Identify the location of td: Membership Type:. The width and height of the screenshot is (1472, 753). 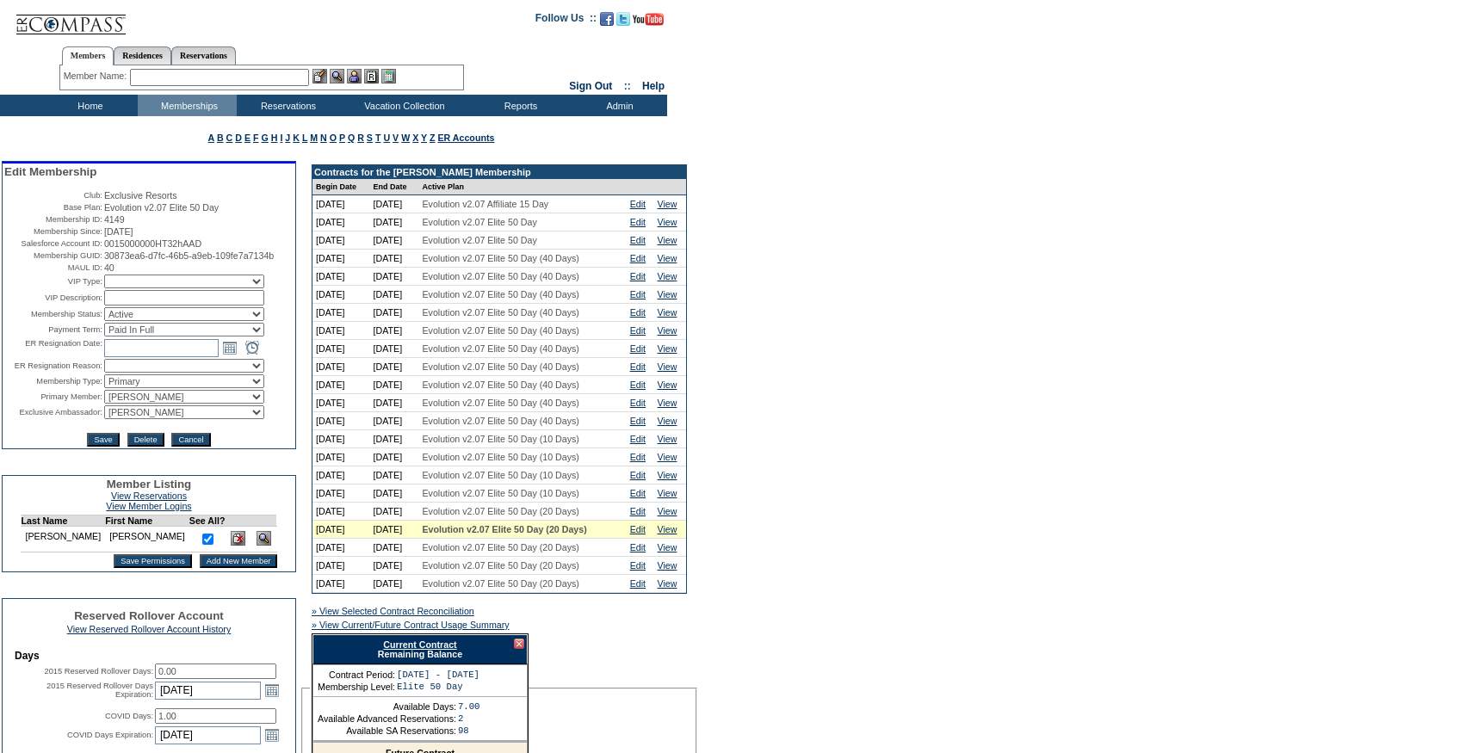
(53, 381).